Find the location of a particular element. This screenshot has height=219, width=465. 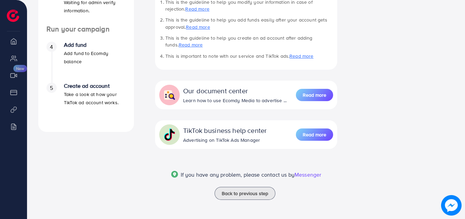

span: 5 is located at coordinates (51, 88).